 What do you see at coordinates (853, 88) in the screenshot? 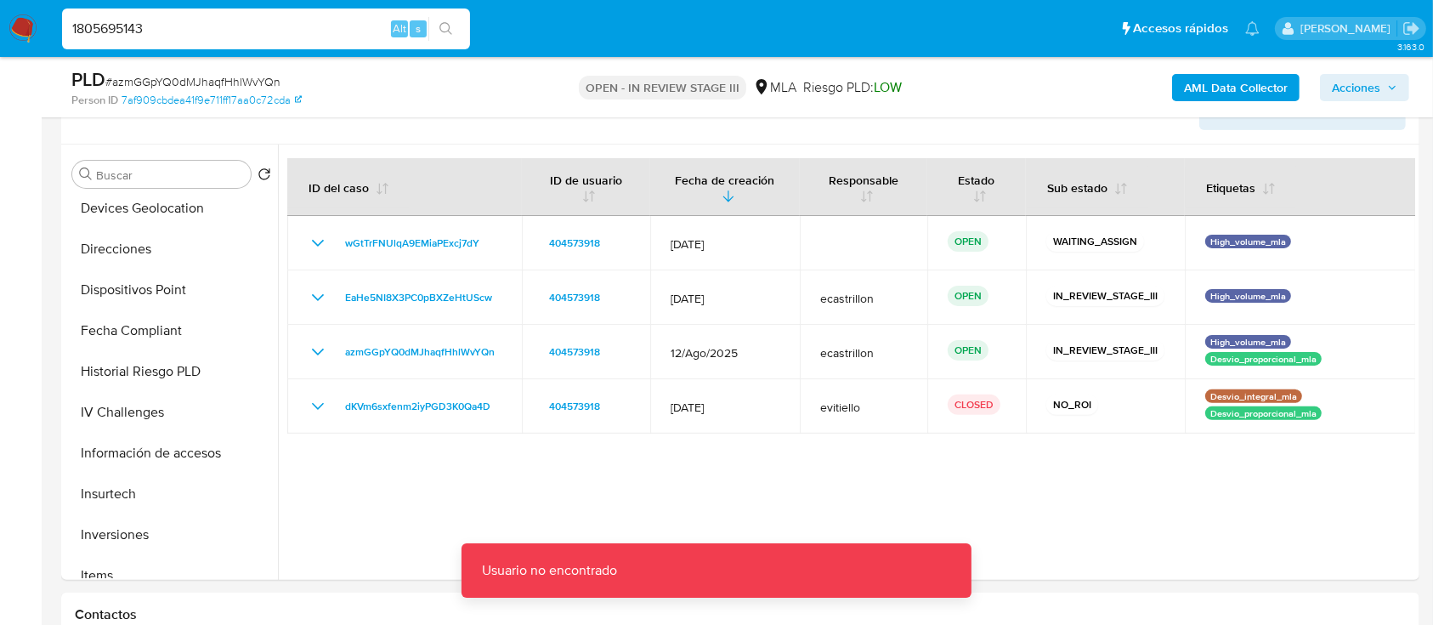
I see `span: Riesgo PLD:` at bounding box center [853, 88].